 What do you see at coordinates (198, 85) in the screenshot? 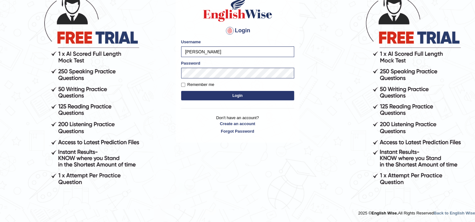
I see `label: Remember me` at bounding box center [198, 85].